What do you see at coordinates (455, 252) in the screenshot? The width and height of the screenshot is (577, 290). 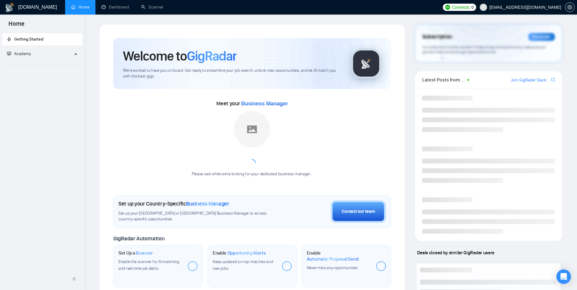 I see `span: Deals closed by similar GigRadar users` at bounding box center [455, 252].